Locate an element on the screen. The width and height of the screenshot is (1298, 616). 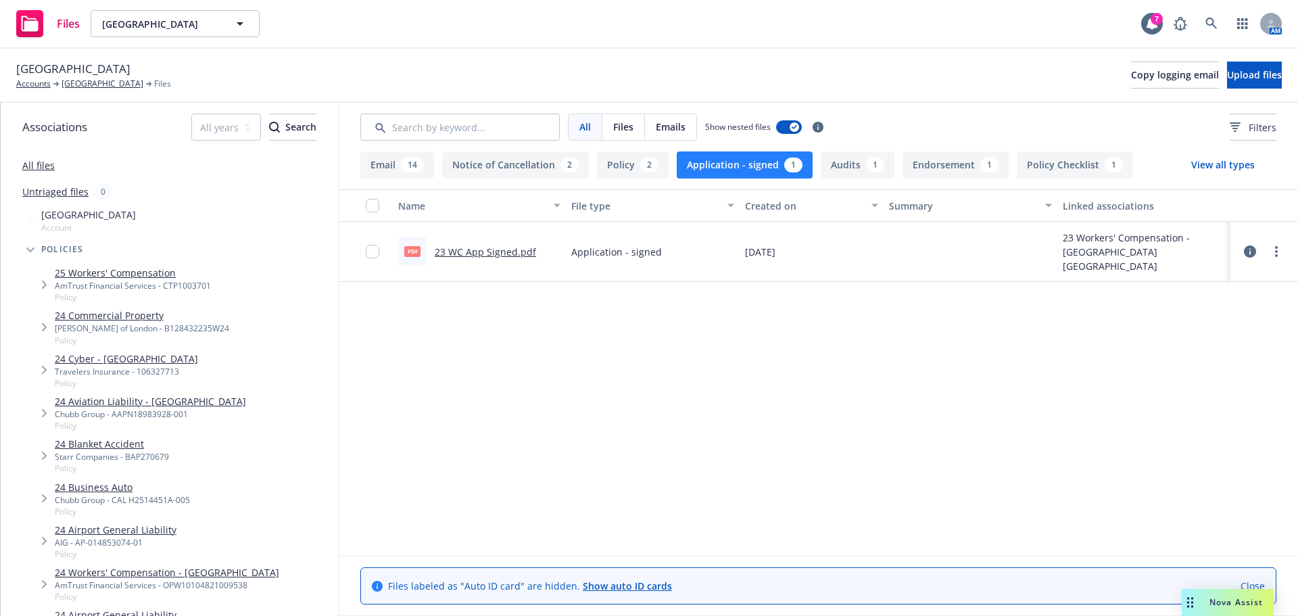
a: Search is located at coordinates (1211, 24).